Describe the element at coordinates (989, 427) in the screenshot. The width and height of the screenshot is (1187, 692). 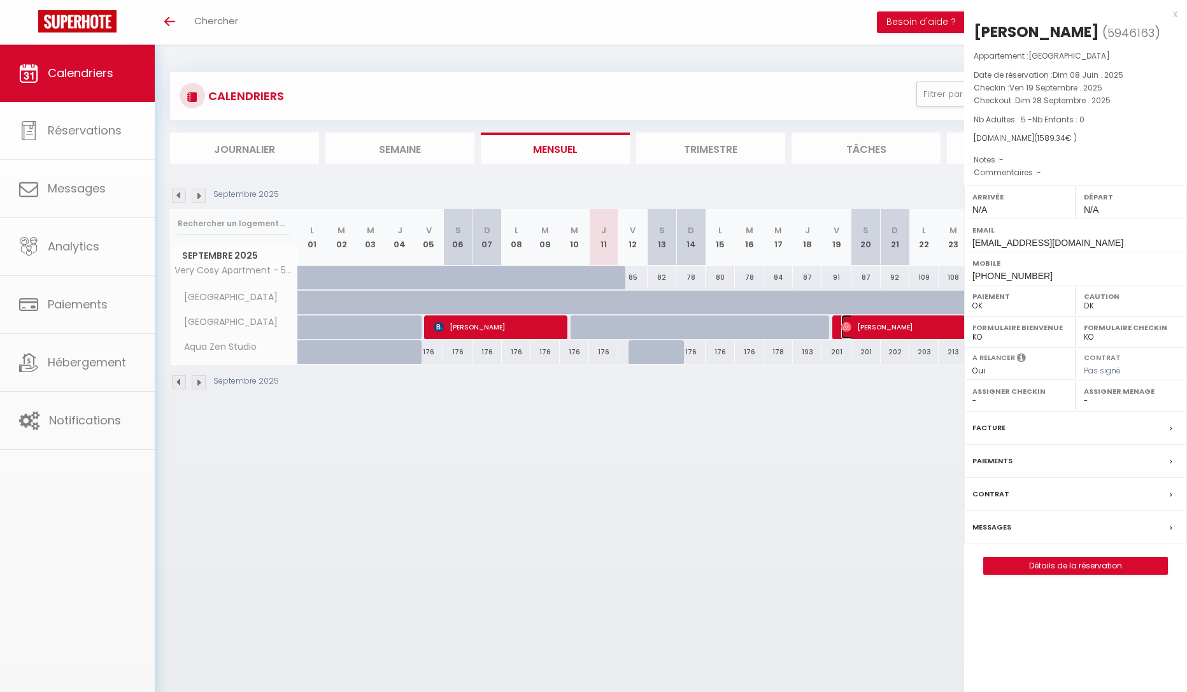
I see `label: Facture` at that location.